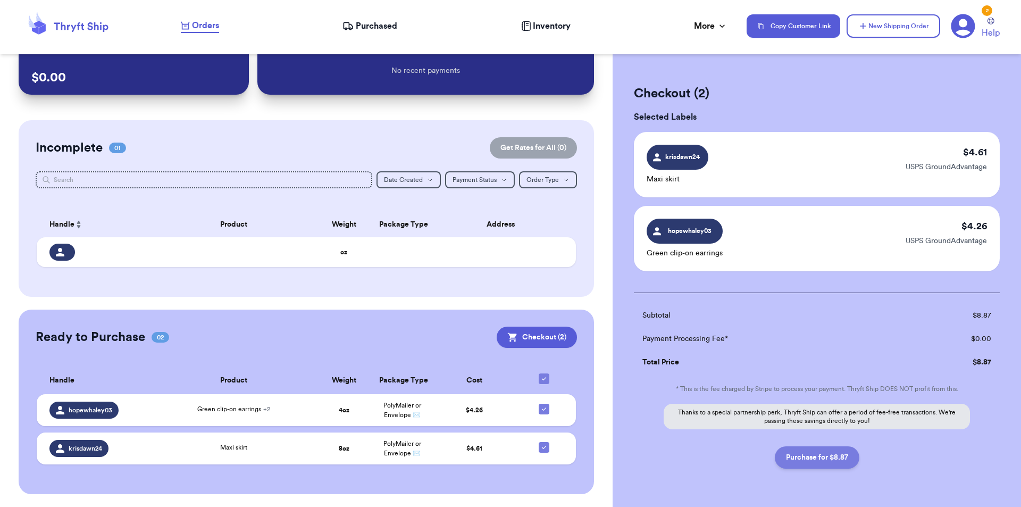  What do you see at coordinates (793, 26) in the screenshot?
I see `button: Copy Customer Link` at bounding box center [793, 26].